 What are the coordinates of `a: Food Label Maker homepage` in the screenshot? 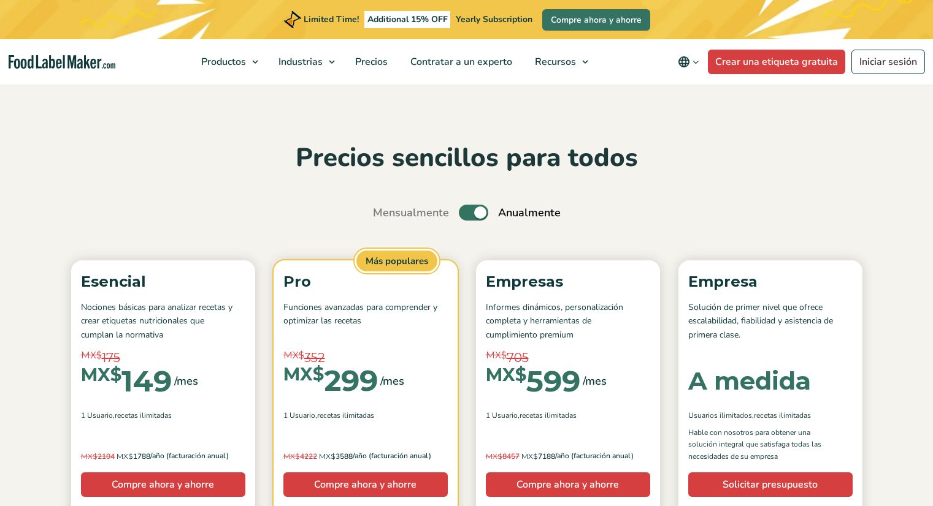 It's located at (62, 62).